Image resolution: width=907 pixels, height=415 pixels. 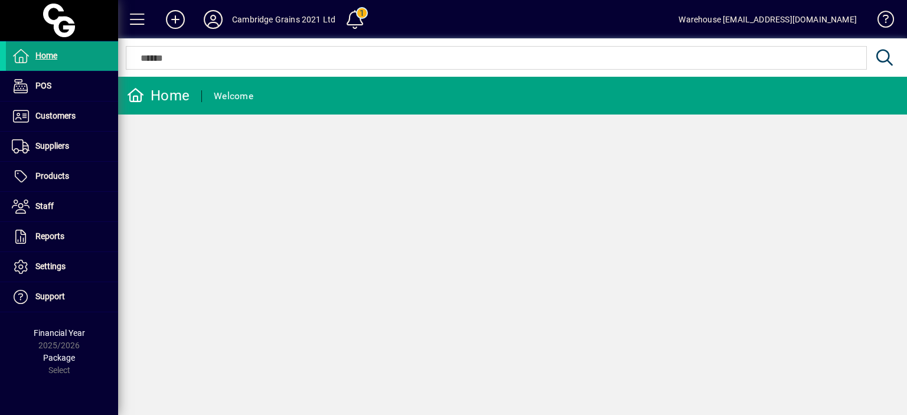 What do you see at coordinates (233, 96) in the screenshot?
I see `div: Welcome` at bounding box center [233, 96].